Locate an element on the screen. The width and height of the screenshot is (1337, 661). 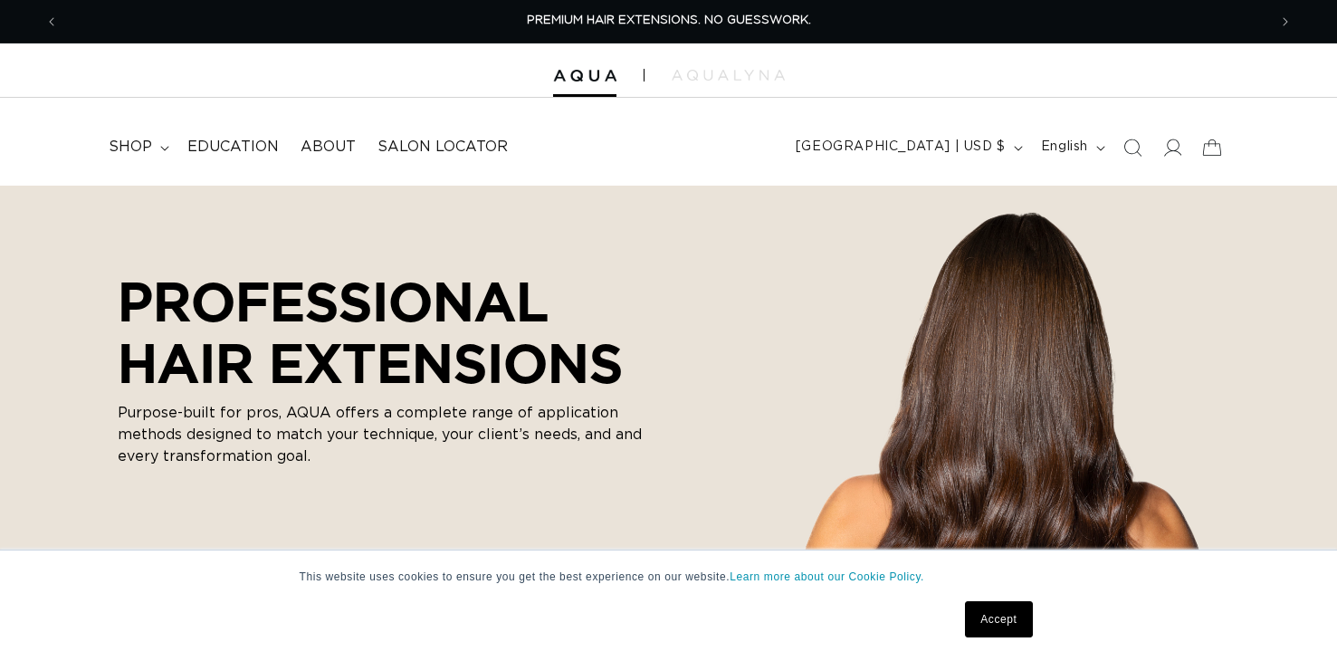
span: Salon Locator is located at coordinates (443, 147).